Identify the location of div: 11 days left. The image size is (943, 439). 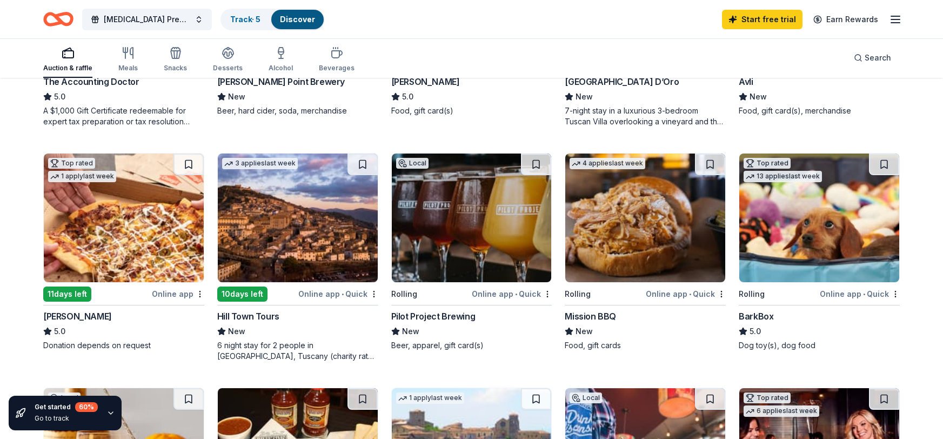
(67, 294).